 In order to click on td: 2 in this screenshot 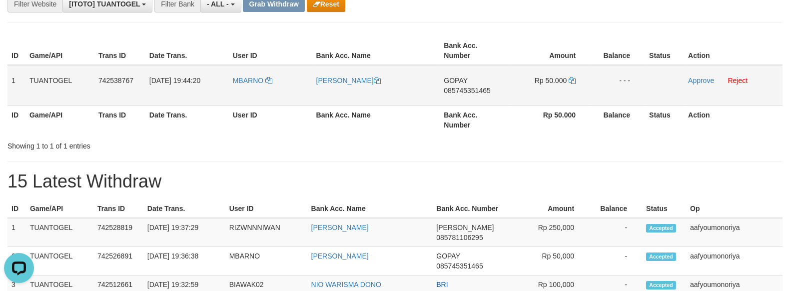, I will do `click(16, 261)`.